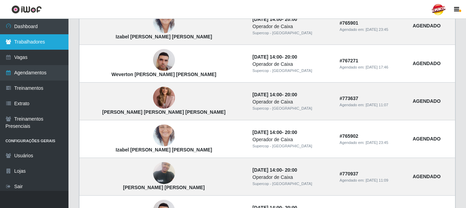 The width and height of the screenshot is (466, 208). Describe the element at coordinates (349, 98) in the screenshot. I see `strong: # 773637` at that location.